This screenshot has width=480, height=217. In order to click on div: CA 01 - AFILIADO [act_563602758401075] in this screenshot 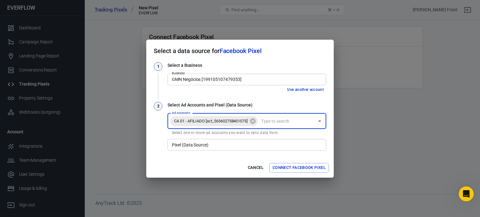, I will do `click(214, 121)`.